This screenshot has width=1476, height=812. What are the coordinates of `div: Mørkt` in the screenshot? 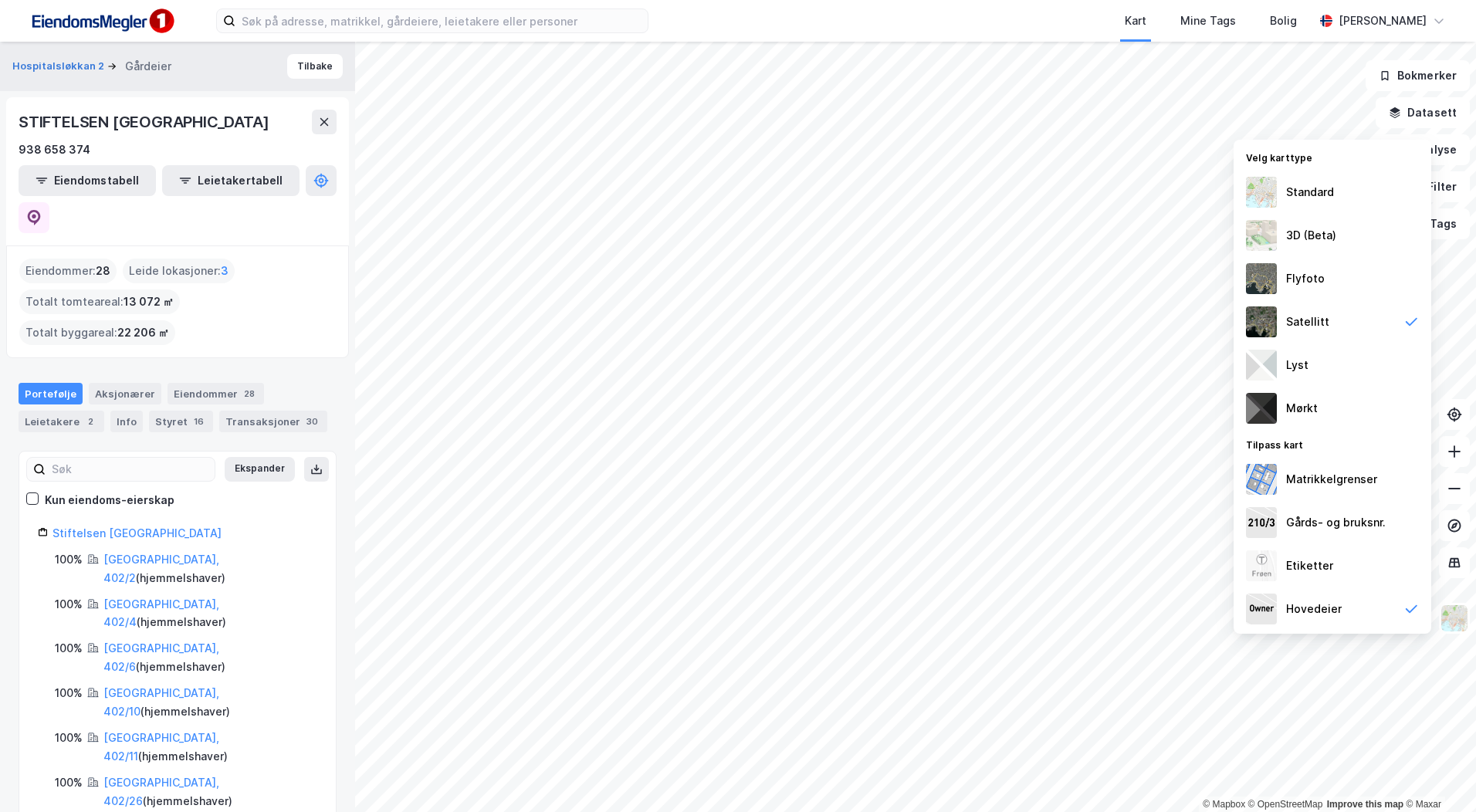 It's located at (1301, 409).